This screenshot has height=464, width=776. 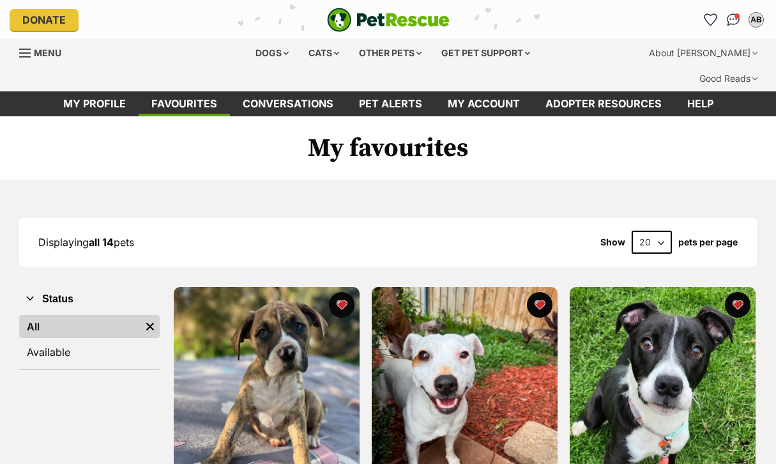 What do you see at coordinates (45, 52) in the screenshot?
I see `a: Menu` at bounding box center [45, 52].